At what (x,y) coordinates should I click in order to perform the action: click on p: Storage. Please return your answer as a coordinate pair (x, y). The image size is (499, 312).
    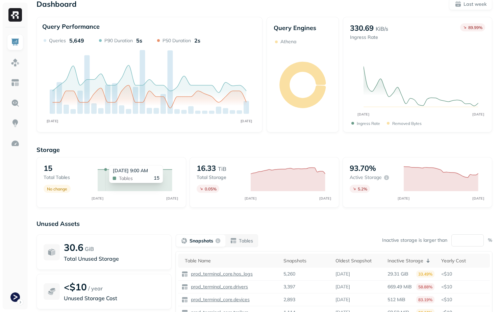
    Looking at the image, I should click on (264, 150).